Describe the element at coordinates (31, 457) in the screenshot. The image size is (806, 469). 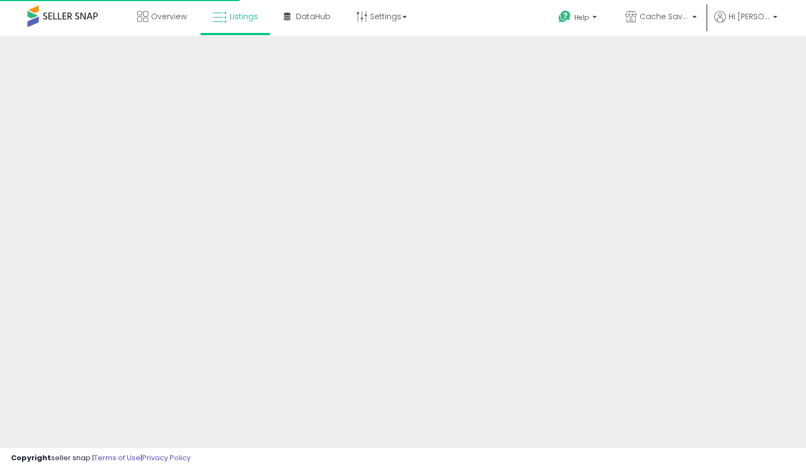
I see `strong: Copyright` at that location.